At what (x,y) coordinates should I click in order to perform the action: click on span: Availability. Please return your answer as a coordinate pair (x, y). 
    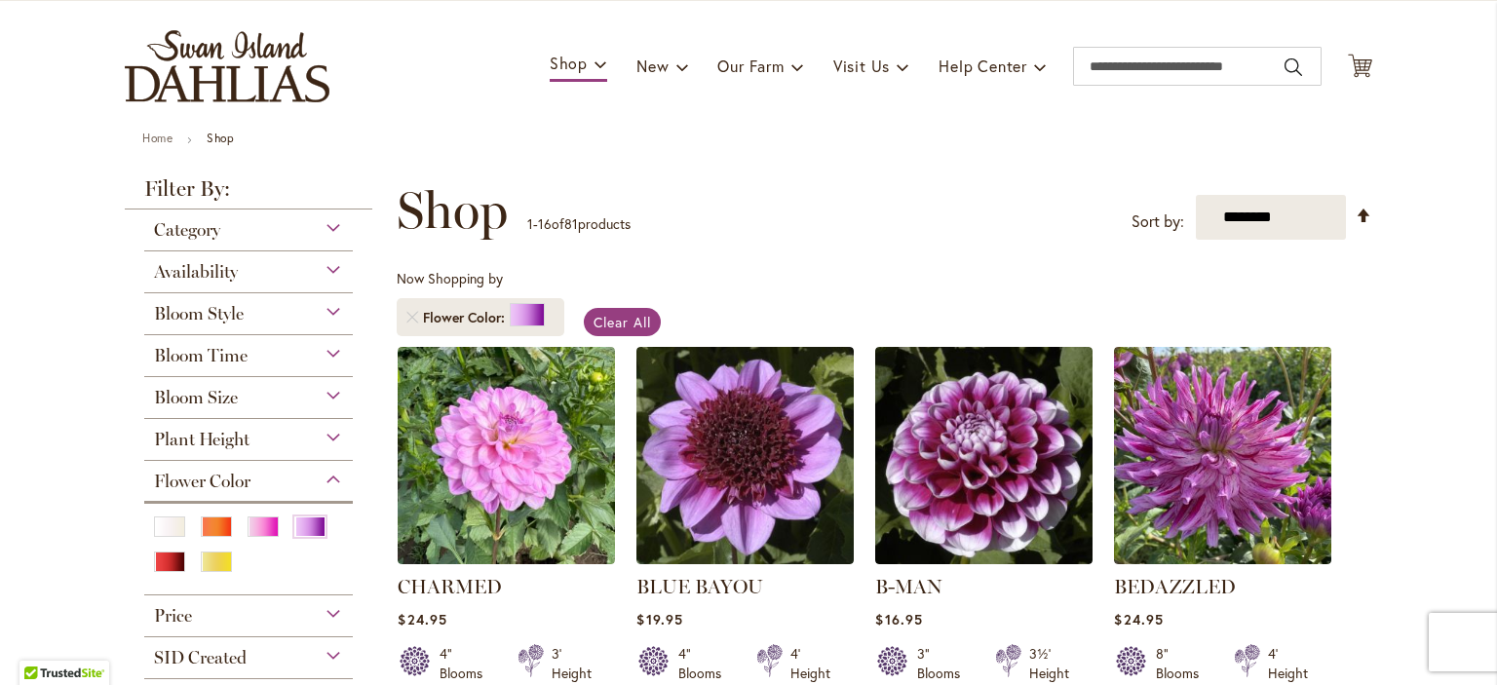
    Looking at the image, I should click on (196, 272).